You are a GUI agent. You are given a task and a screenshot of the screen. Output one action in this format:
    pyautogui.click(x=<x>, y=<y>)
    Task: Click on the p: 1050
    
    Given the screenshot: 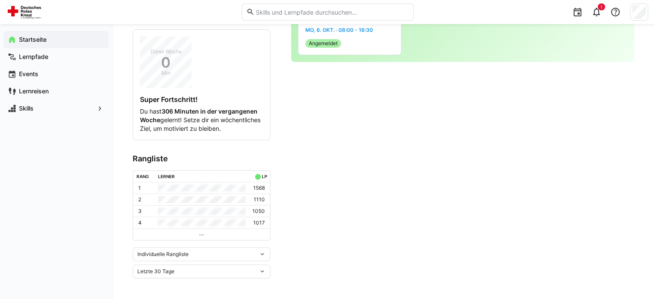 What is the action you would take?
    pyautogui.click(x=259, y=212)
    